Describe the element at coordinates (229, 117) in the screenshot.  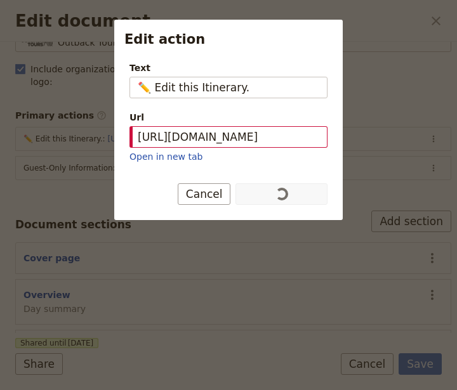
I see `div: Url` at that location.